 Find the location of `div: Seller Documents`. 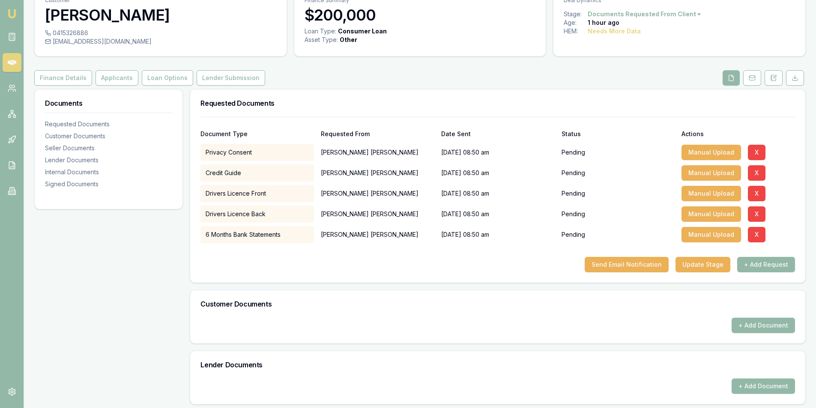

div: Seller Documents is located at coordinates (108, 148).